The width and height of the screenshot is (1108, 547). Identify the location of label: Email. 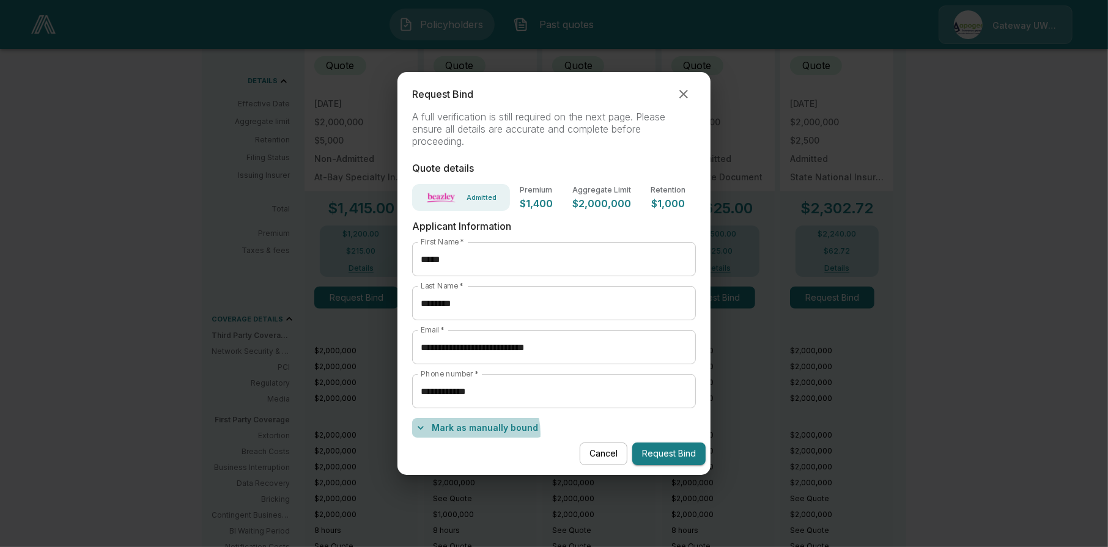
(432, 330).